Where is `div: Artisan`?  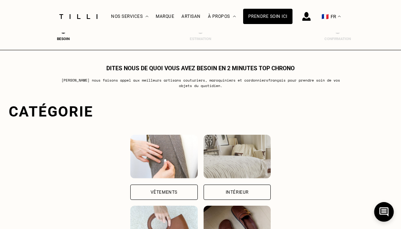 div: Artisan is located at coordinates (191, 16).